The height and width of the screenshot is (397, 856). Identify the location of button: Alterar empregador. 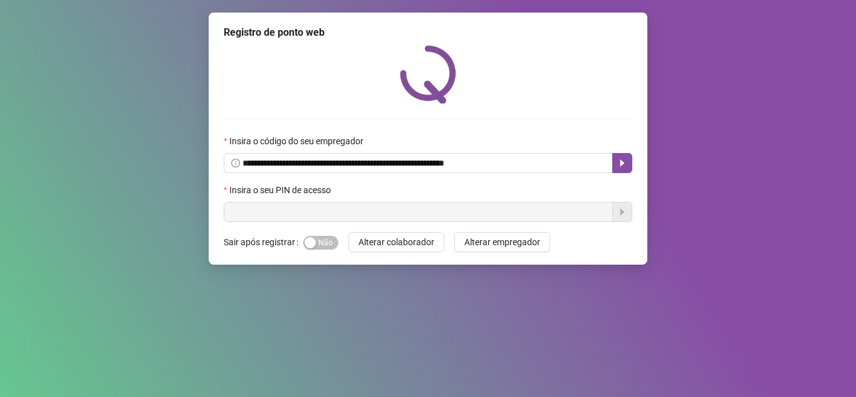
(502, 242).